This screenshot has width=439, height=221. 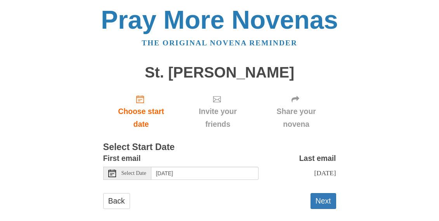 What do you see at coordinates (219, 147) in the screenshot?
I see `h3: Select Start Date` at bounding box center [219, 147].